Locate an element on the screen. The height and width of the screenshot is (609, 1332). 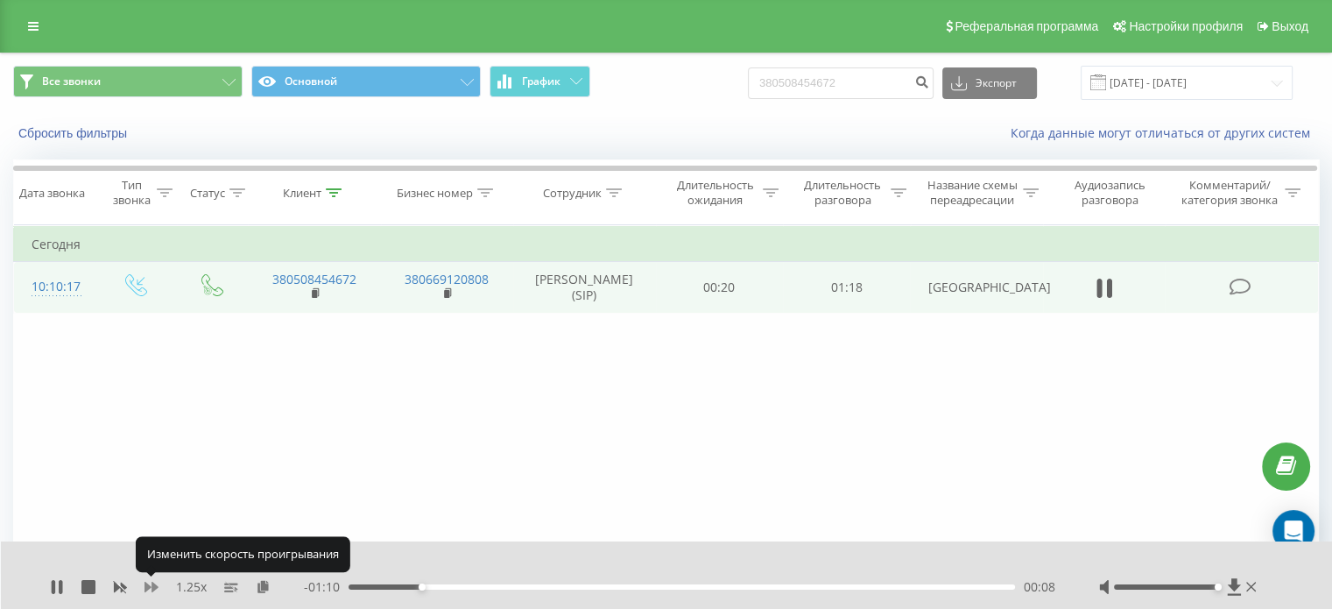
span: - 01:10 is located at coordinates (326, 587).